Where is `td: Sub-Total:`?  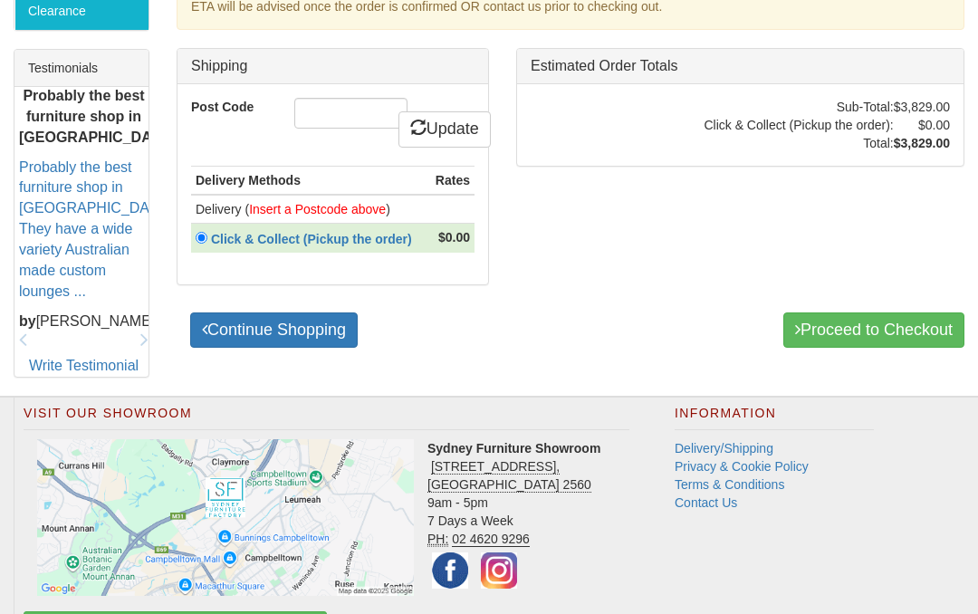 td: Sub-Total: is located at coordinates (798, 107).